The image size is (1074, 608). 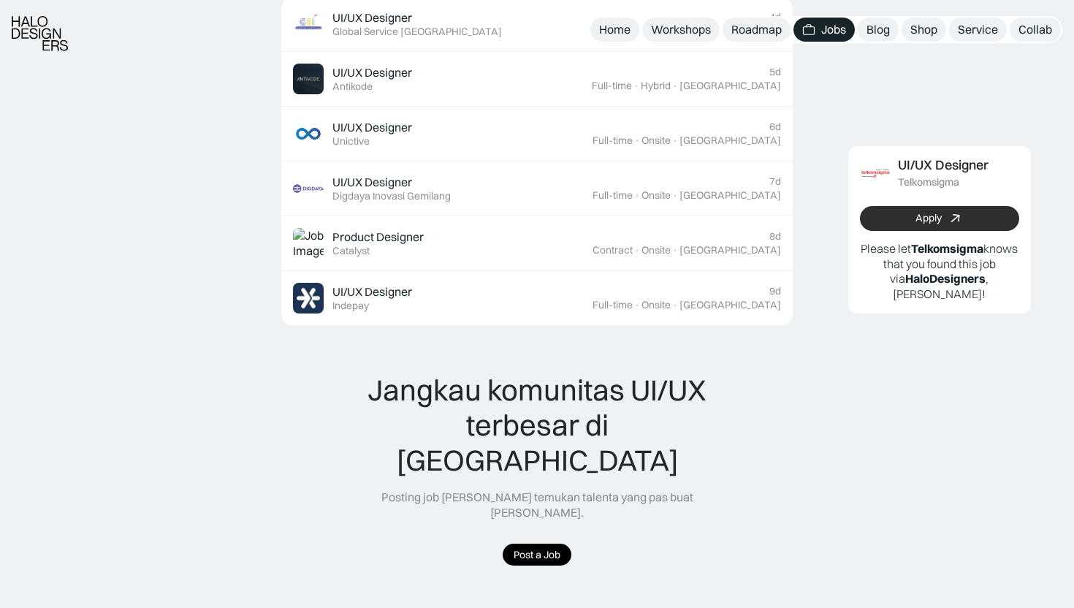 What do you see at coordinates (656, 86) in the screenshot?
I see `div: Hybrid` at bounding box center [656, 86].